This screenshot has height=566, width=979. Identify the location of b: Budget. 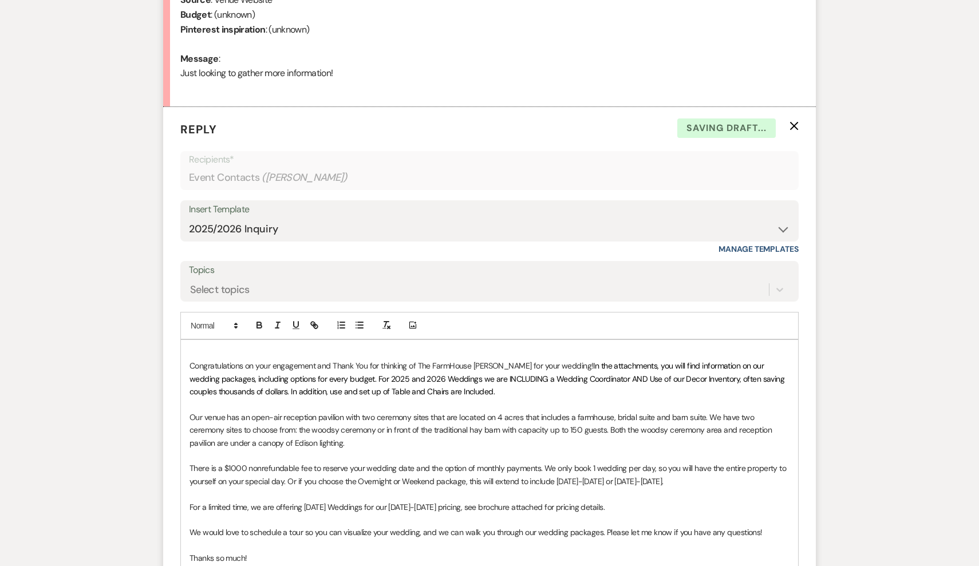
(195, 14).